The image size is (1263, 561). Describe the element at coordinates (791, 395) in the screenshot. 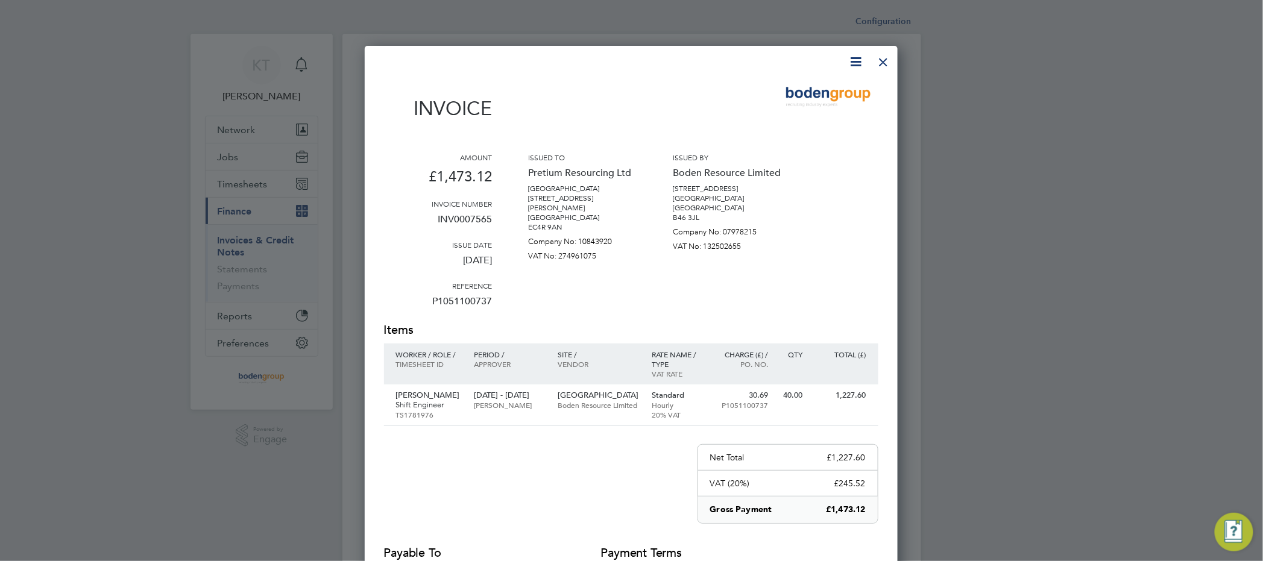

I see `p: 40.00` at that location.